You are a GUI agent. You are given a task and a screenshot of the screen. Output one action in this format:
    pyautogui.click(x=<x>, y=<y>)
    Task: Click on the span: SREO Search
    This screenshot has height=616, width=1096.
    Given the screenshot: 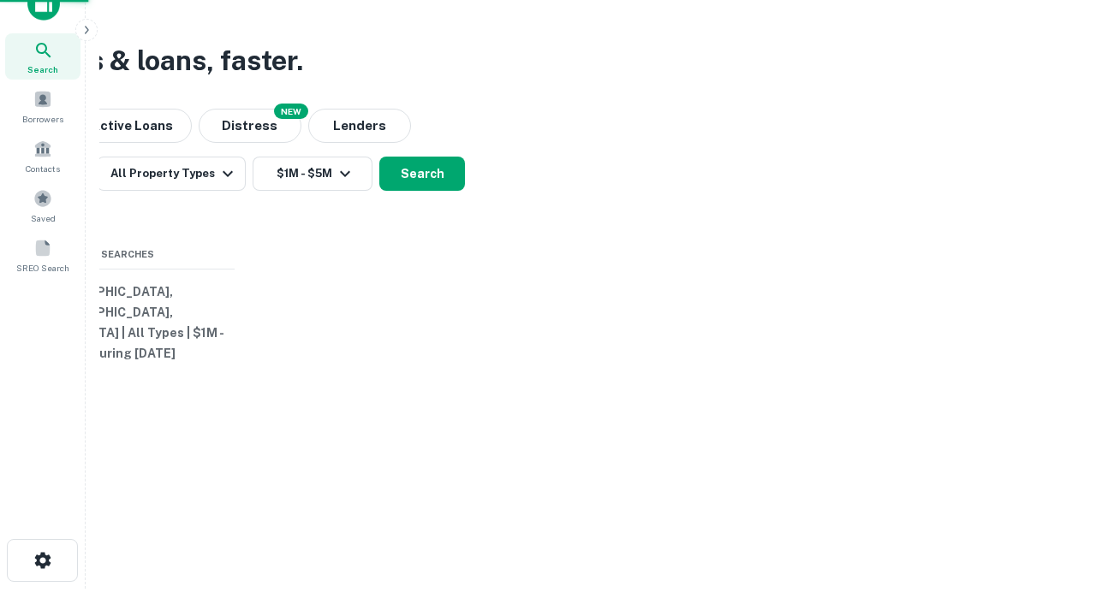 What is the action you would take?
    pyautogui.click(x=43, y=268)
    